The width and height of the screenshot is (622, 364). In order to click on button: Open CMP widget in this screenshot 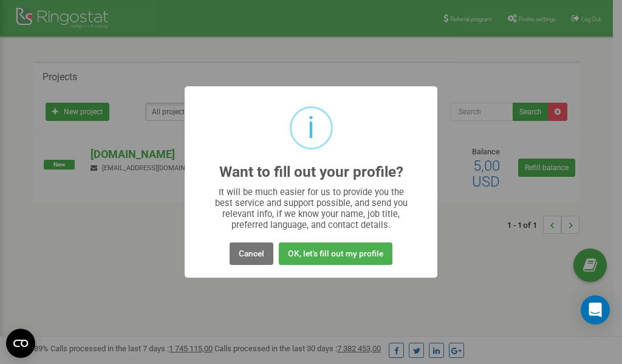, I will do `click(21, 343)`.